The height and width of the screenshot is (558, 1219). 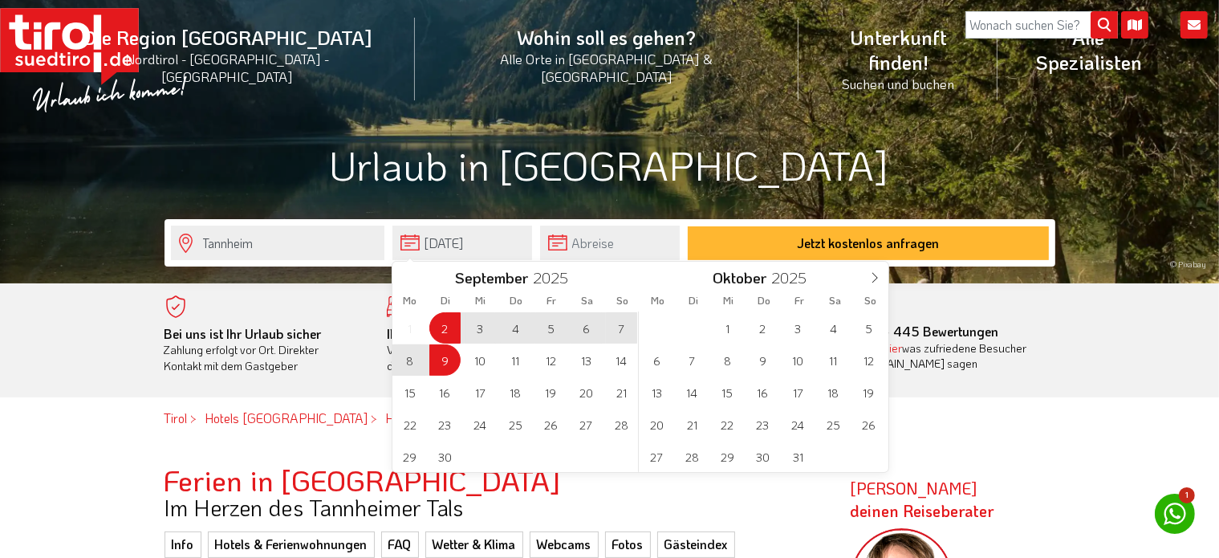 What do you see at coordinates (515, 391) in the screenshot?
I see `span: September 18, 2025` at bounding box center [515, 391].